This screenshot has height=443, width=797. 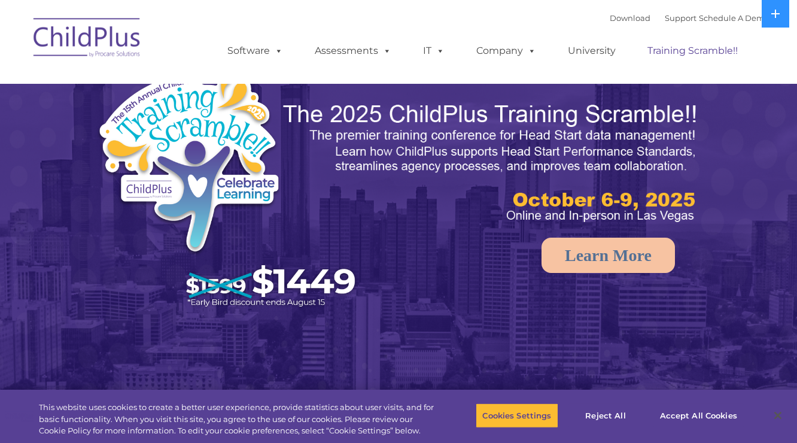 I want to click on a: Learn More, so click(x=608, y=255).